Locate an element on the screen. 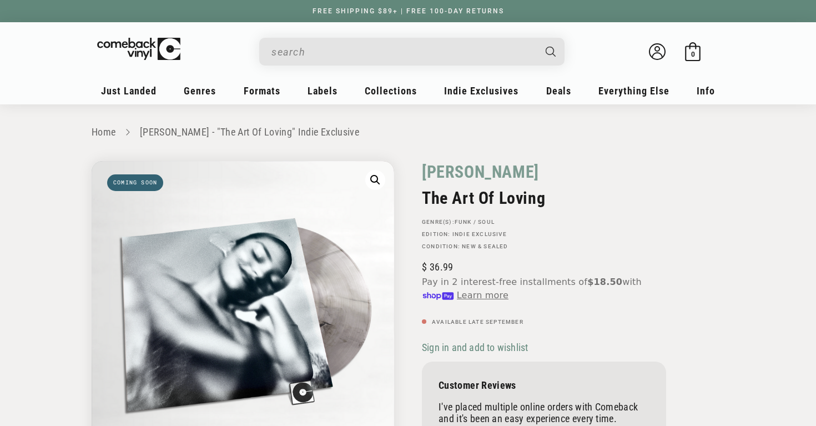  button: Search is located at coordinates (551, 52).